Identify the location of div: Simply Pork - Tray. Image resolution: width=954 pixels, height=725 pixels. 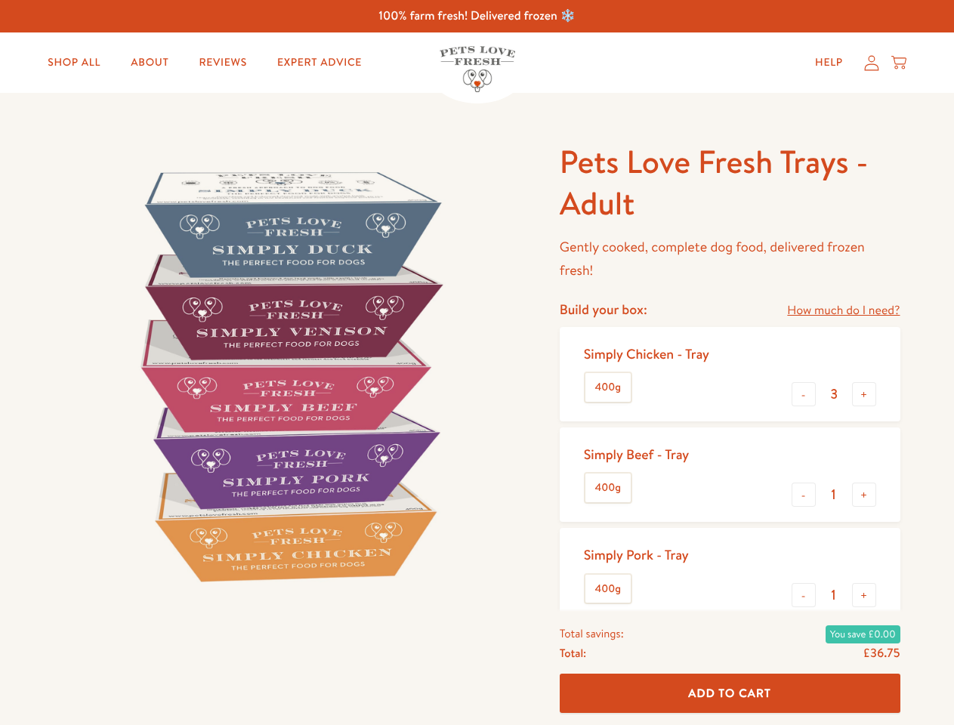
(636, 554).